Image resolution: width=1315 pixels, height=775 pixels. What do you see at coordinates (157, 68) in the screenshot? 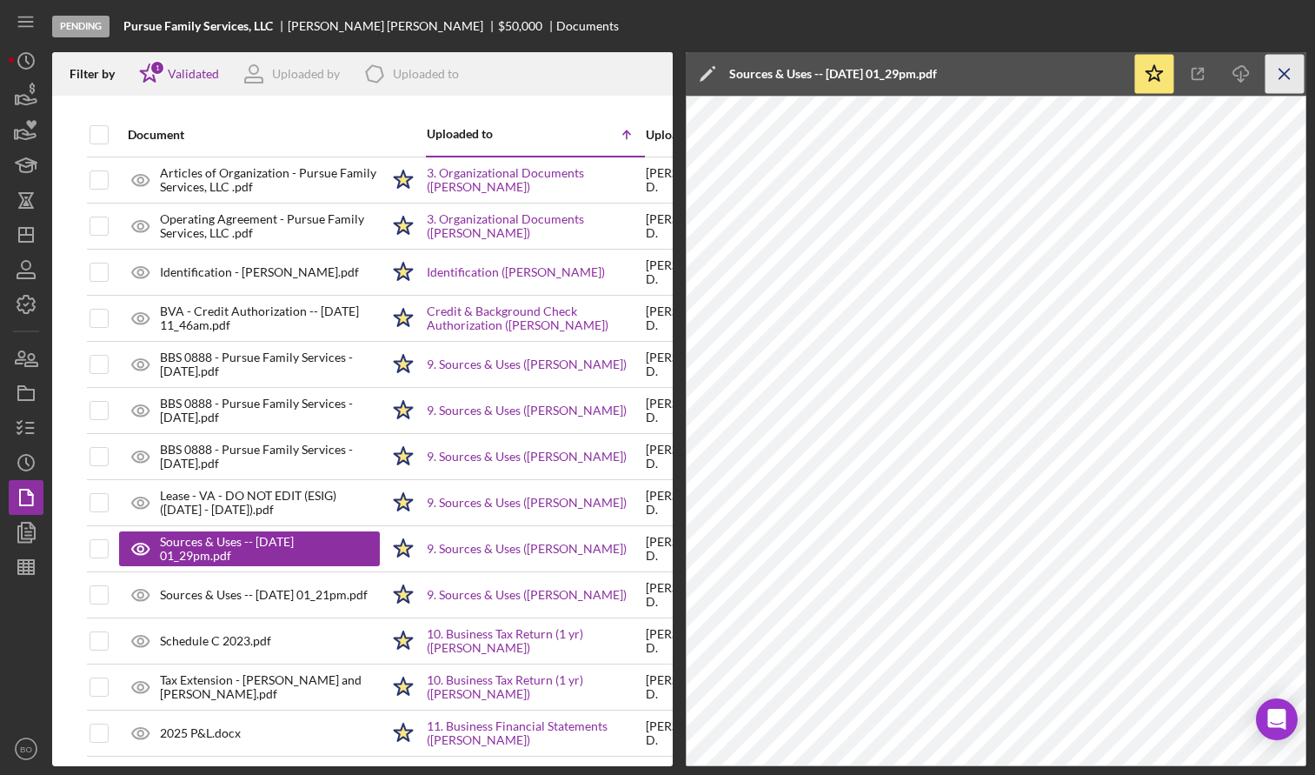
I see `div: 1` at bounding box center [157, 68].